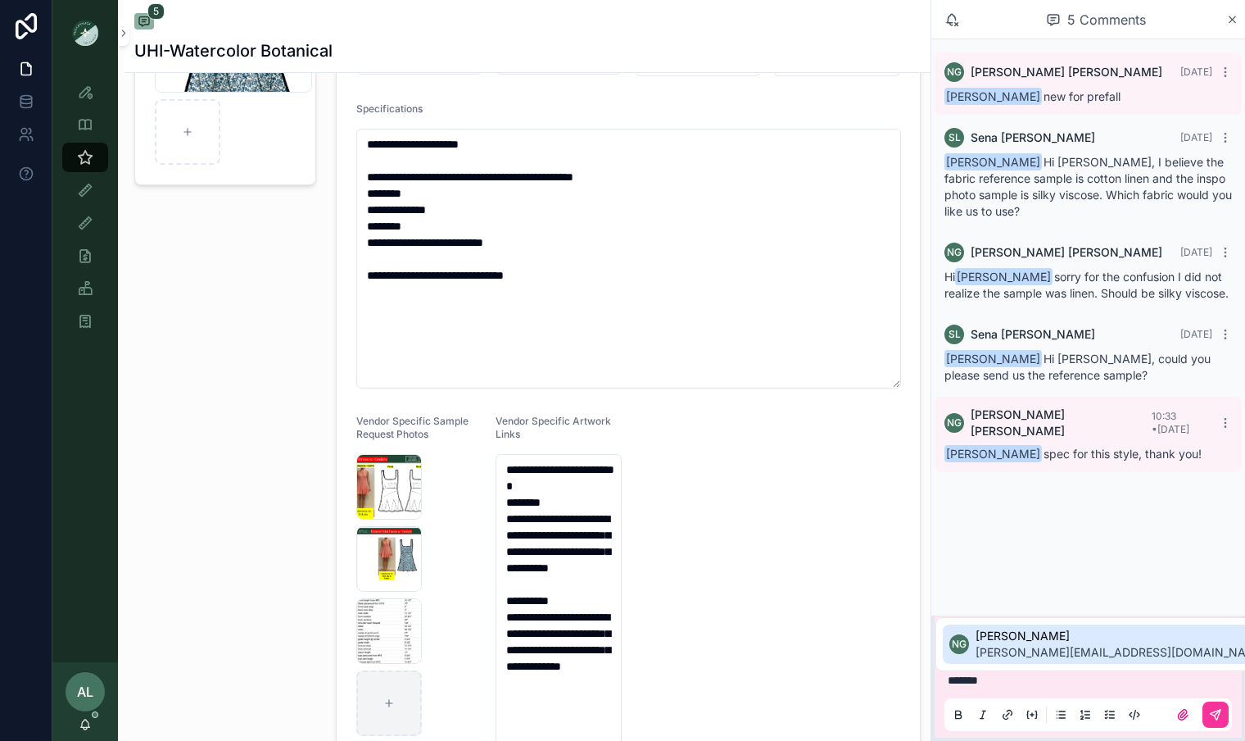  What do you see at coordinates (1107, 20) in the screenshot?
I see `span: 5 Comments` at bounding box center [1107, 20].